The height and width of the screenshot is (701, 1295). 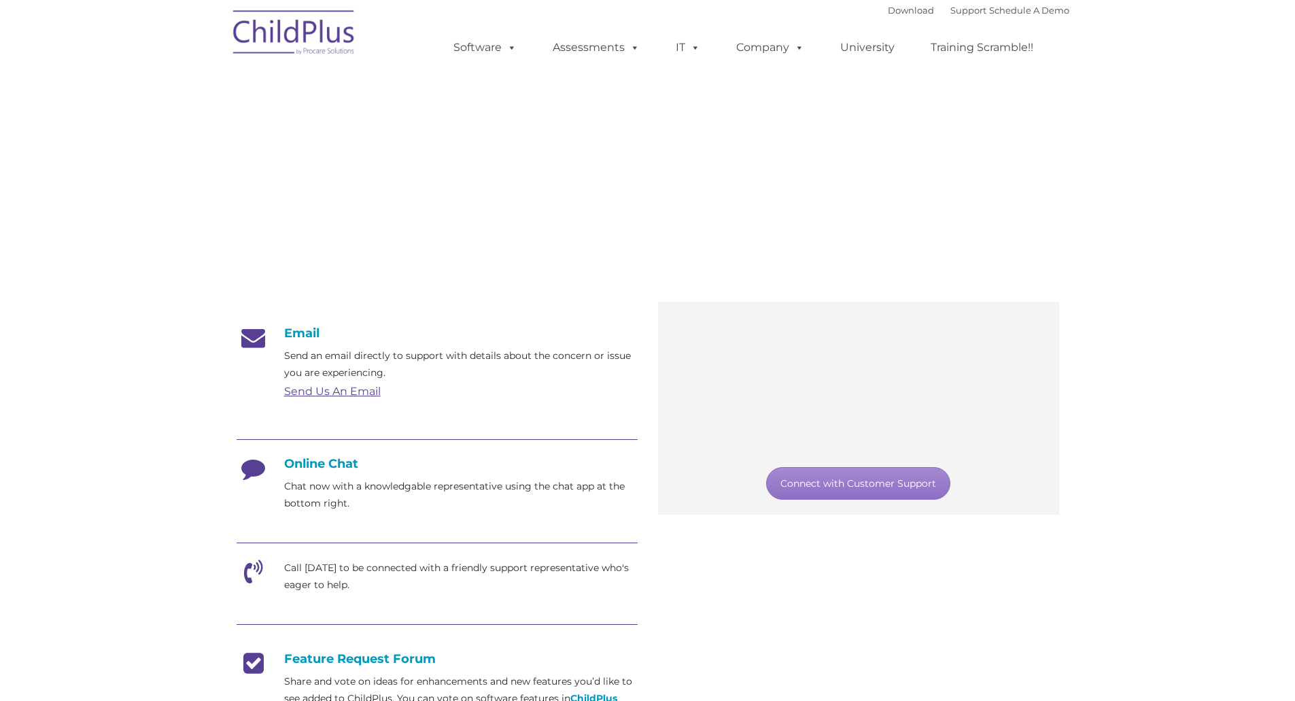 I want to click on p: please visit , and this small program will automatically begin downloading. After launching Splas..., so click(x=859, y=402).